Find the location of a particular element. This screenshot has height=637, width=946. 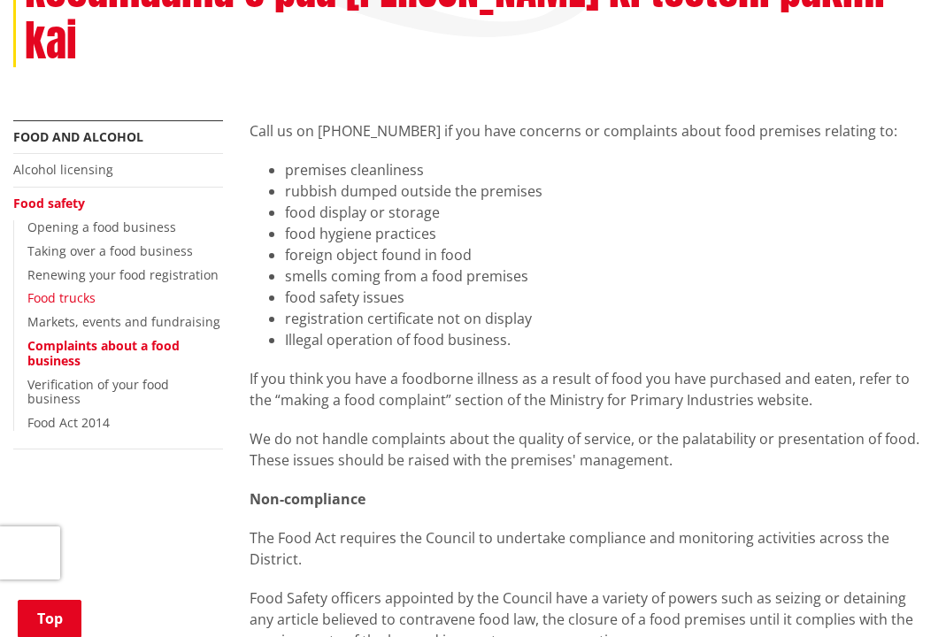

a: Food safety is located at coordinates (49, 203).